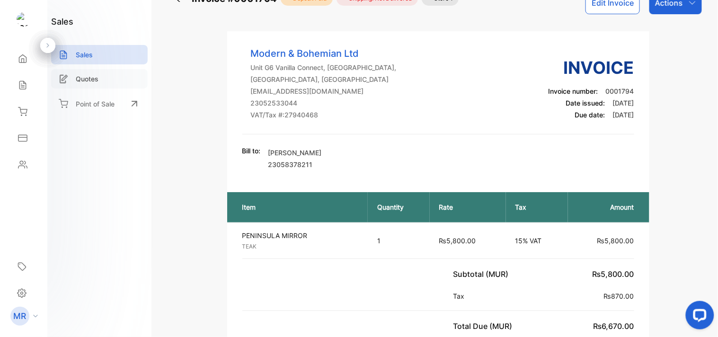 This screenshot has height=337, width=718. I want to click on span: Date issued:, so click(585, 103).